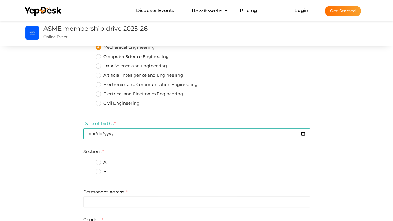  What do you see at coordinates (99, 124) in the screenshot?
I see `label: Date of birth :` at bounding box center [99, 124].